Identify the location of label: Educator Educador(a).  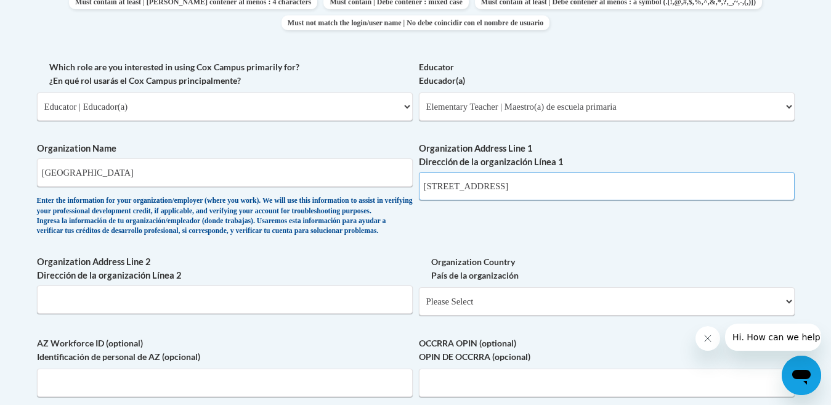
(607, 74).